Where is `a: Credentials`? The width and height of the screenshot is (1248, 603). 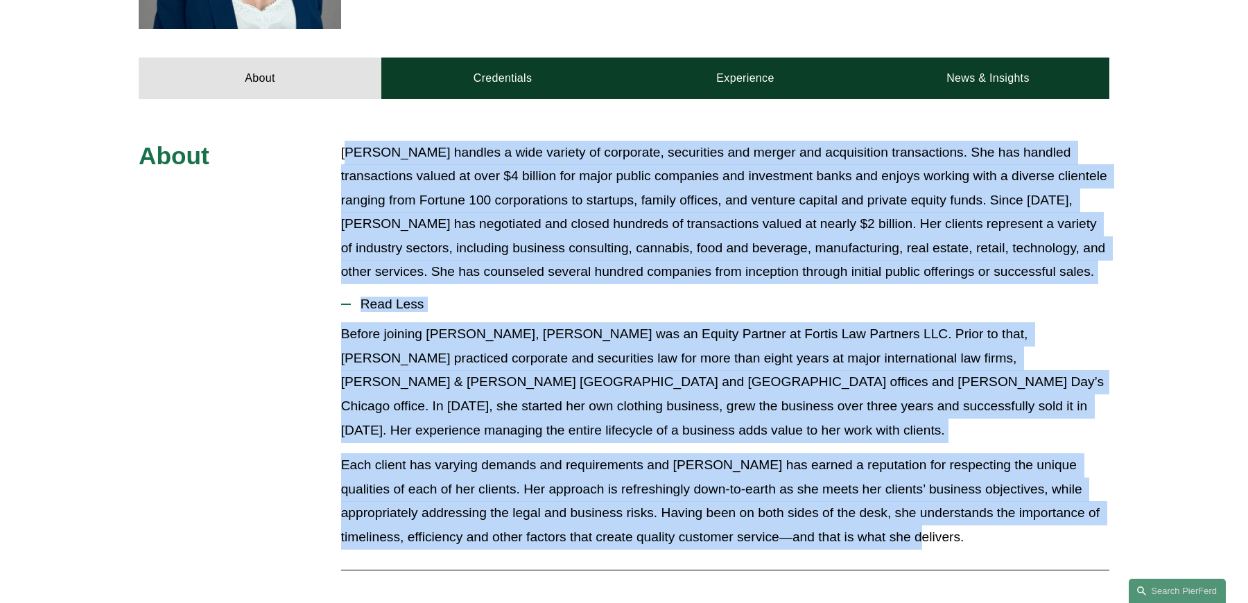
a: Credentials is located at coordinates (503, 78).